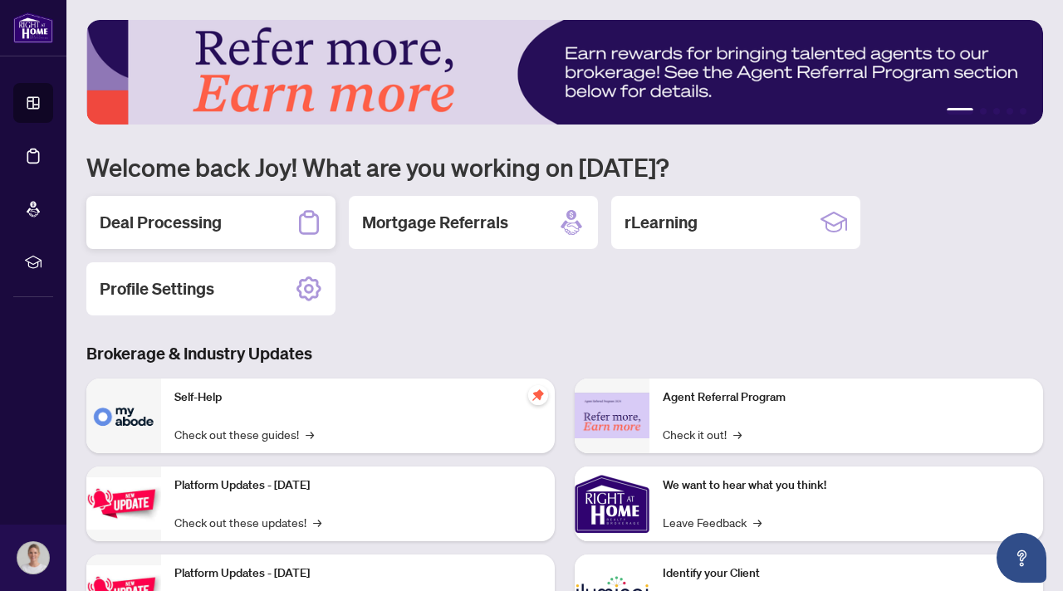 This screenshot has width=1063, height=591. Describe the element at coordinates (565, 354) in the screenshot. I see `h3: Brokerage & Industry Updates` at that location.